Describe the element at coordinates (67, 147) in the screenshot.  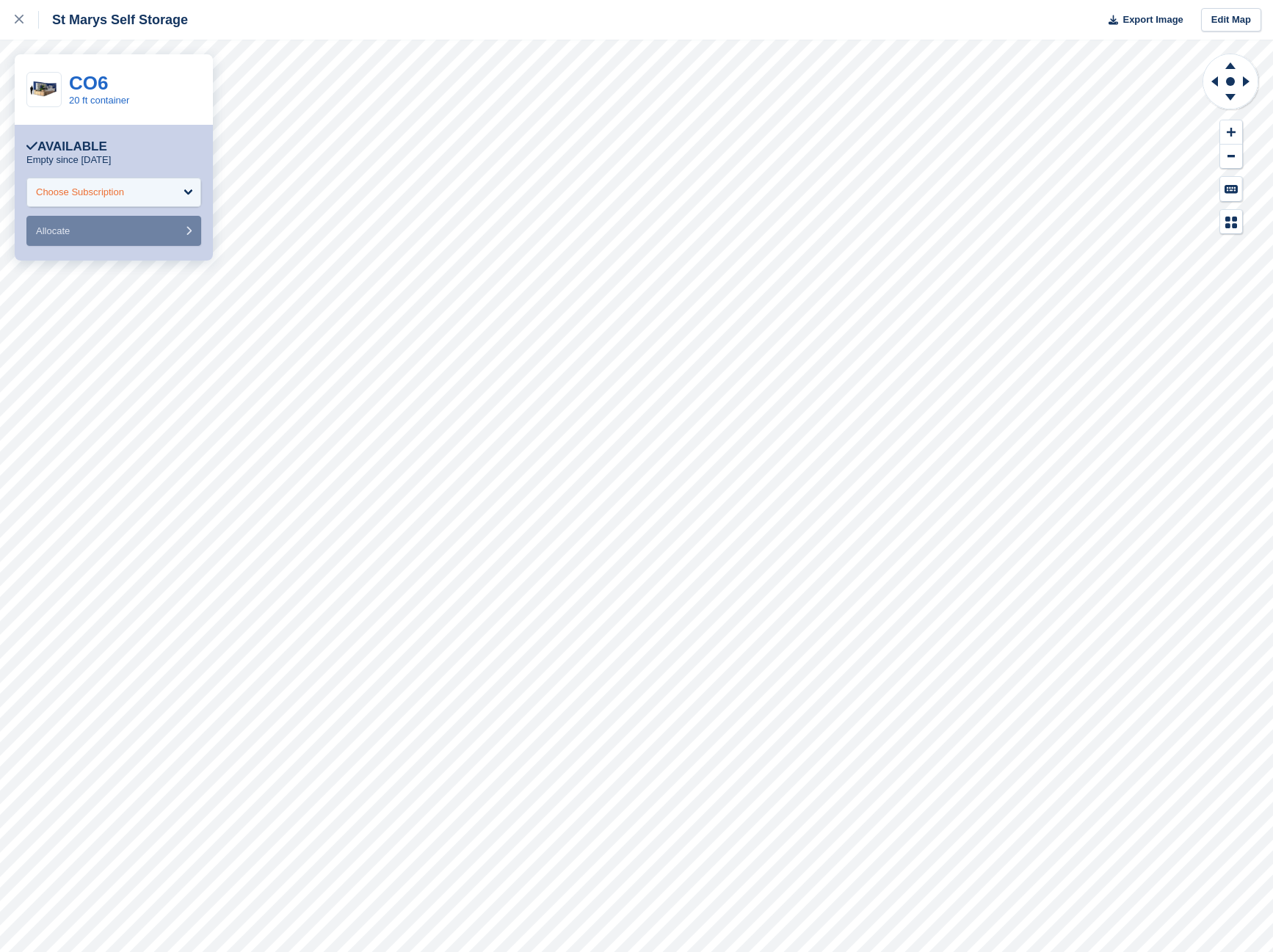
I see `div: Available` at that location.